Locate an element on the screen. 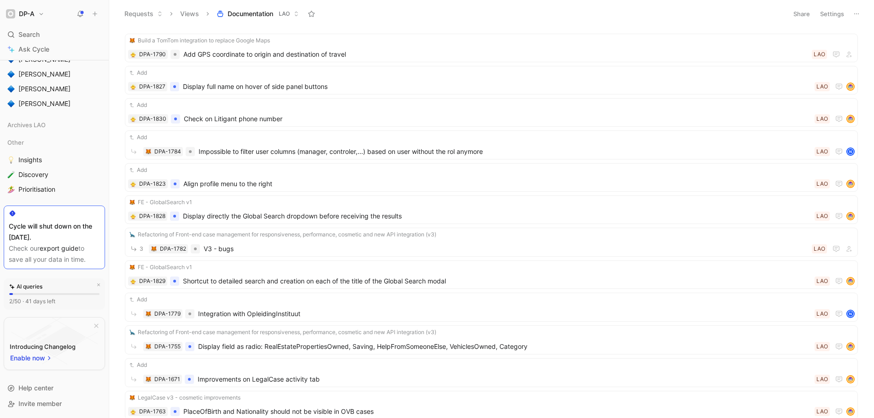  div: Other💡Insights🧪Discovery🏄‍♀️Prioritisation is located at coordinates (54, 166).